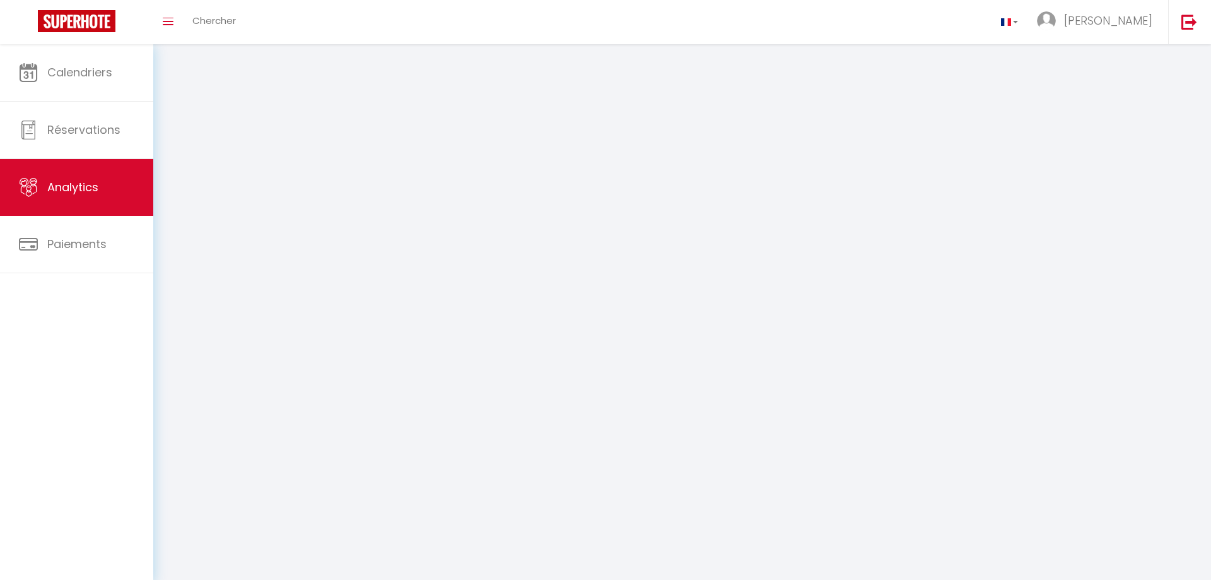 This screenshot has height=580, width=1211. What do you see at coordinates (214, 20) in the screenshot?
I see `span: Chercher` at bounding box center [214, 20].